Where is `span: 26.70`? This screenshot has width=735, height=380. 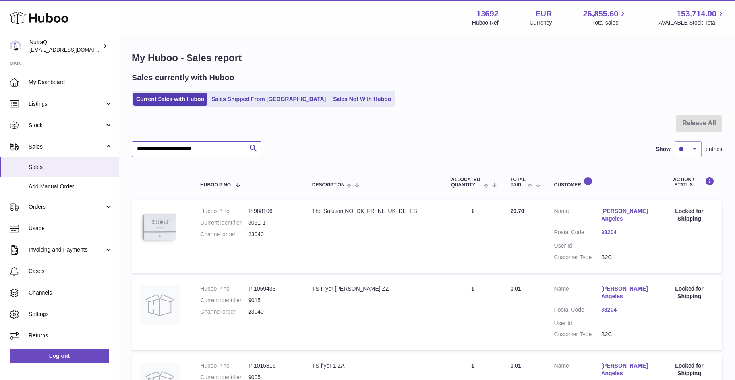
span: 26.70 is located at coordinates (518, 211).